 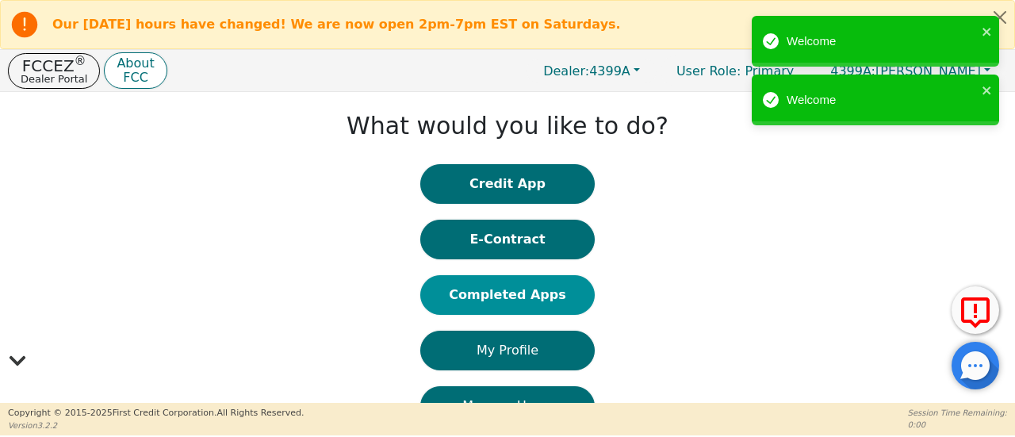 What do you see at coordinates (735, 71) in the screenshot?
I see `p: Primary` at bounding box center [735, 71].